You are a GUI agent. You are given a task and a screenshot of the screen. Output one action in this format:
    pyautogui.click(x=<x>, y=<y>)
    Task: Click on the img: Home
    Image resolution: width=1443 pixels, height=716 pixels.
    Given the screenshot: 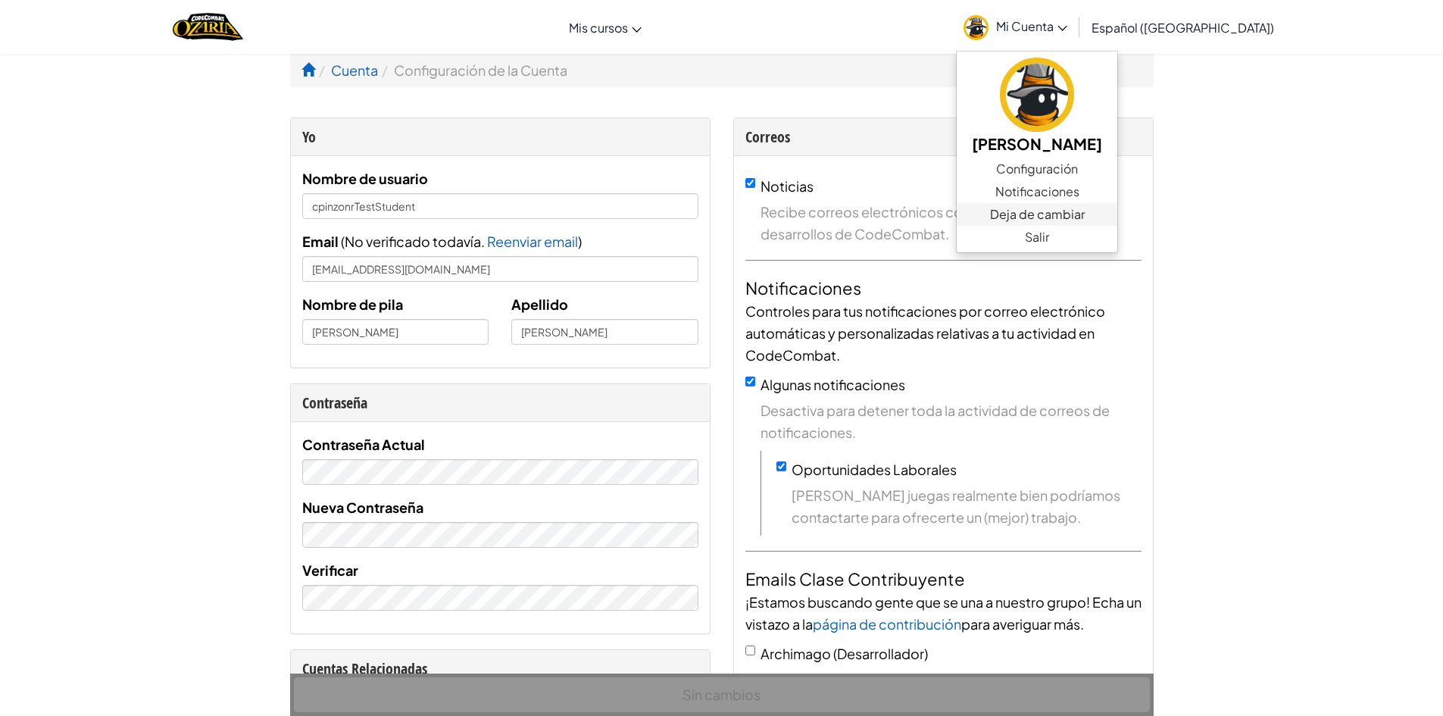 What is the action you would take?
    pyautogui.click(x=207, y=27)
    